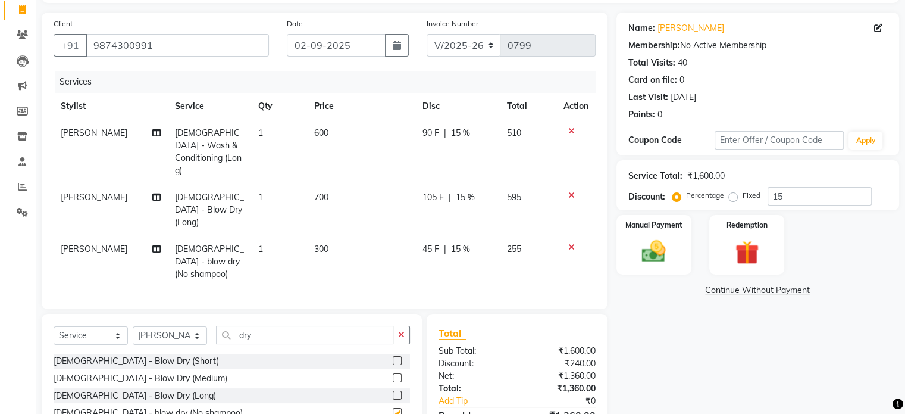 This screenshot has width=905, height=414. What do you see at coordinates (655, 176) in the screenshot?
I see `div: Service Total:` at bounding box center [655, 176].